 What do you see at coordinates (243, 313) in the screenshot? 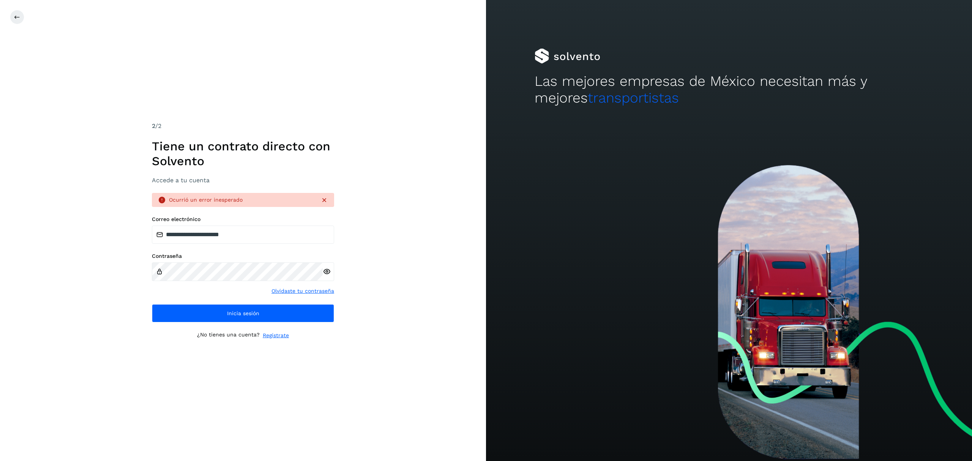
I see `span: Inicia sesión` at bounding box center [243, 313].